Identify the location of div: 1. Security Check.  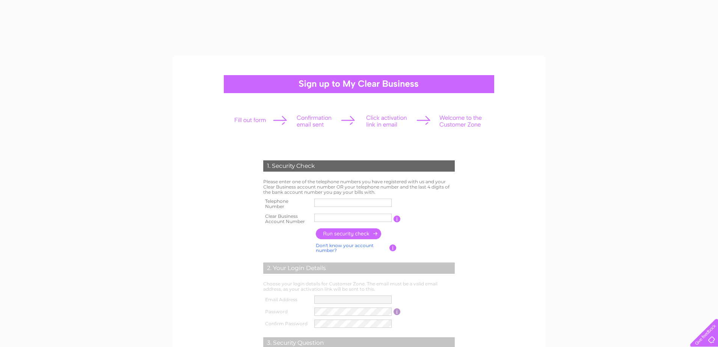
(359, 166).